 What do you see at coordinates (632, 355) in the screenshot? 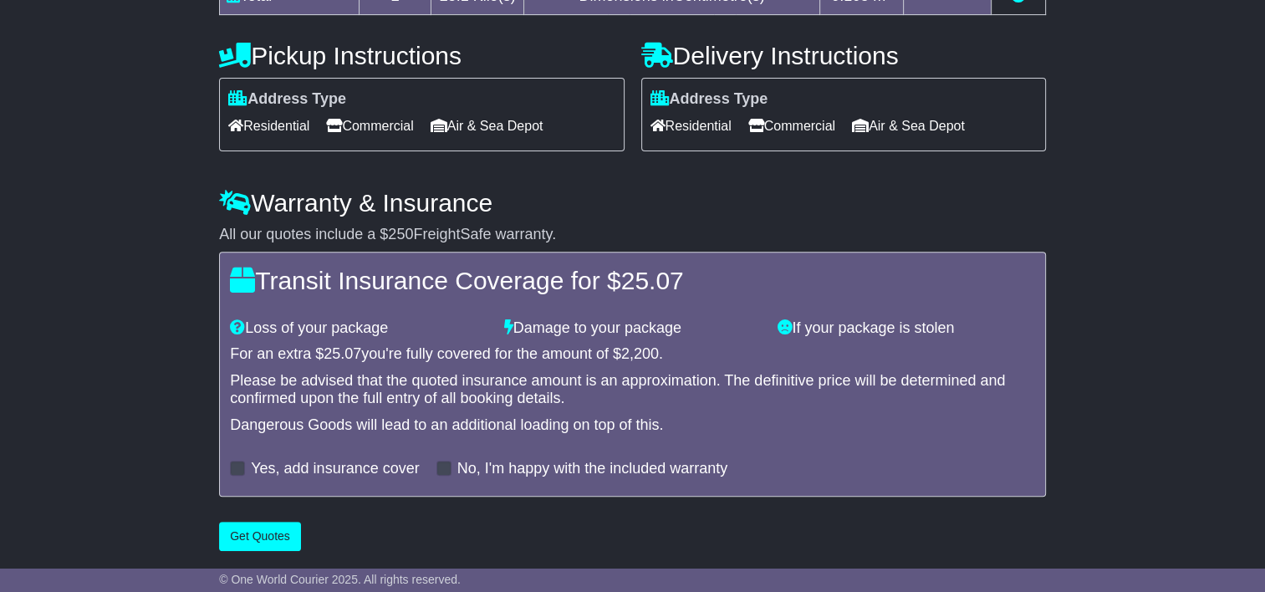
I see `div: For an extra $ you're fully covered for the amount of $ .` at bounding box center [632, 355].